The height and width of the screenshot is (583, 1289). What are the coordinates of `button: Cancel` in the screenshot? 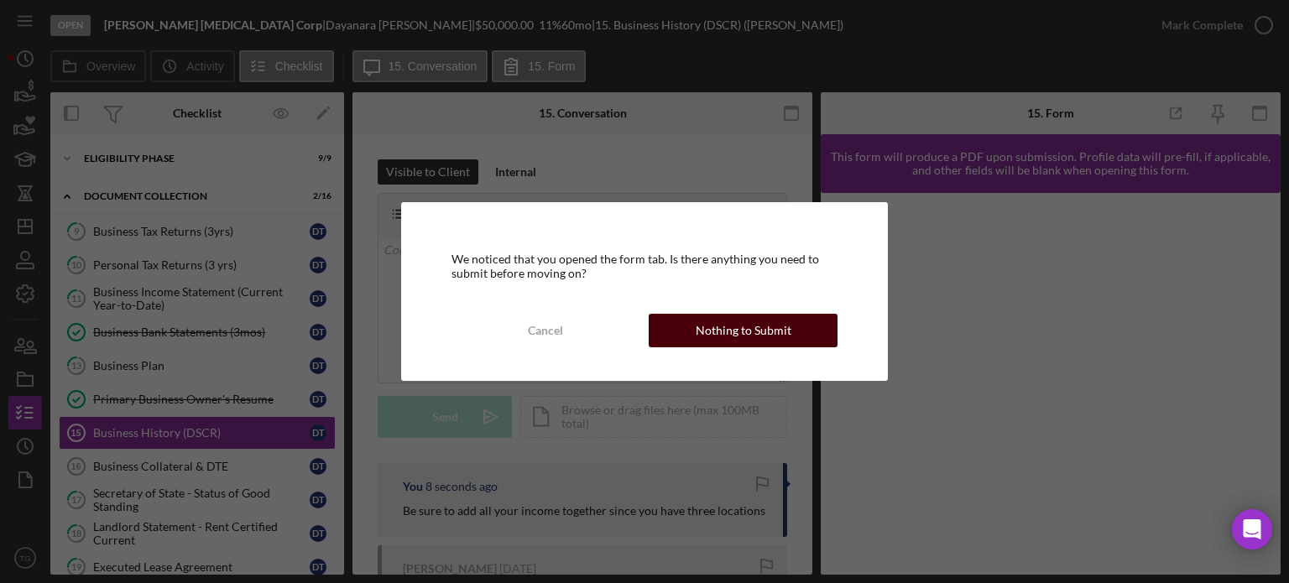 It's located at (545, 331).